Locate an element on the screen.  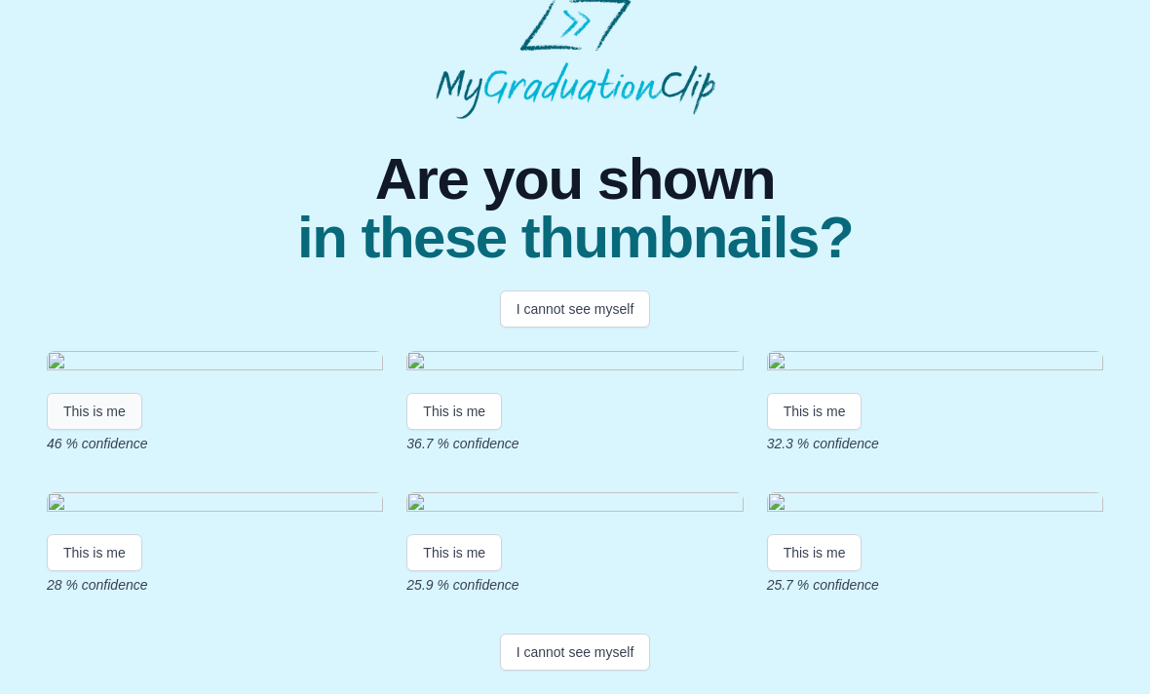
img: a6cf1d850249d3741526078cd5935662582e8c9b.gif is located at coordinates (574, 506).